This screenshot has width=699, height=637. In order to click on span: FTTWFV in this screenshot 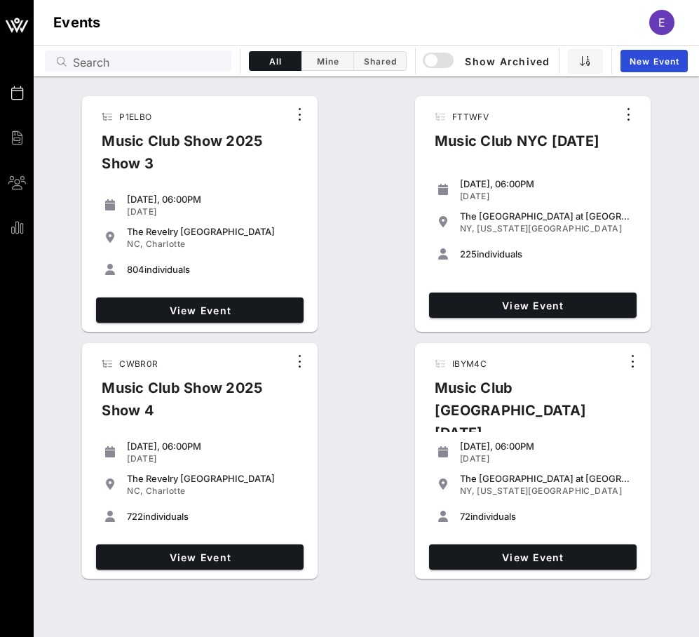, I will do `click(470, 116)`.